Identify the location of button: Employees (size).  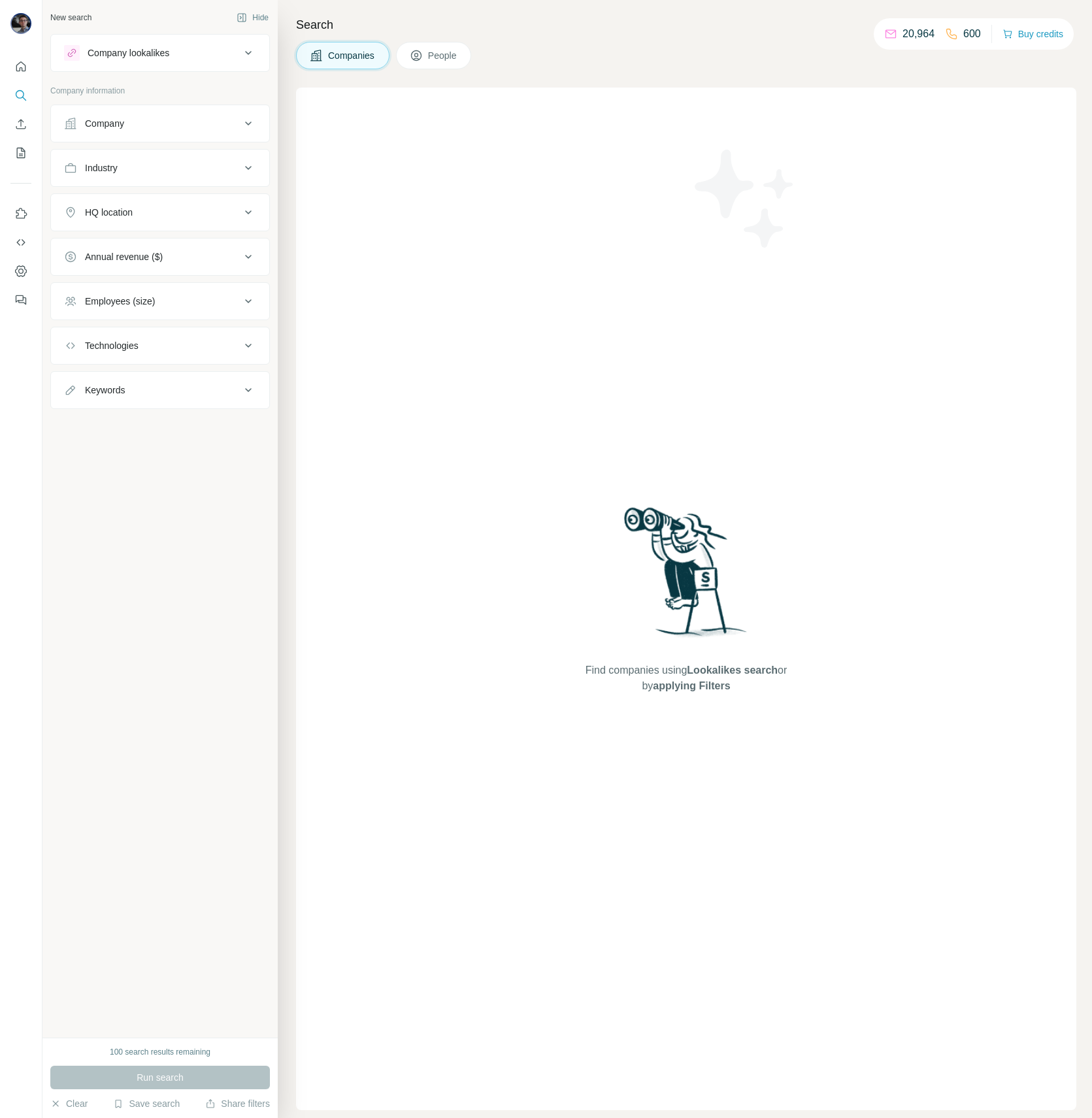
(160, 302).